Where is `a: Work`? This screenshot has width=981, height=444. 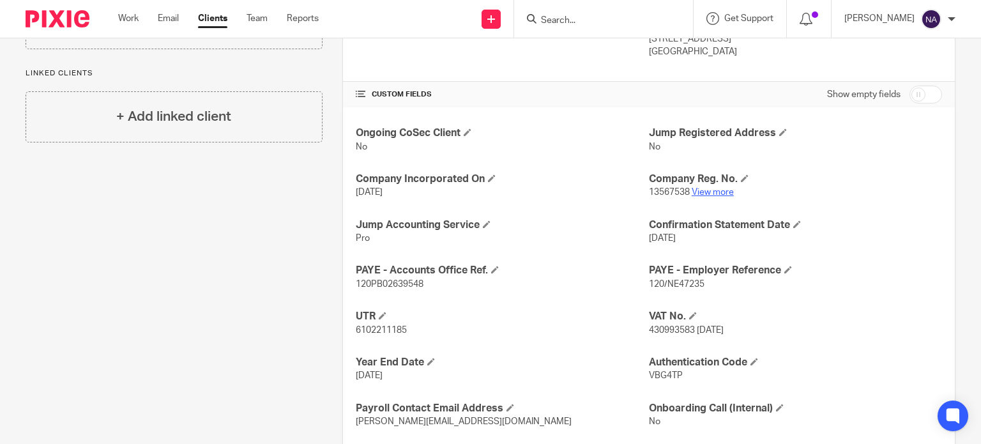 a: Work is located at coordinates (128, 19).